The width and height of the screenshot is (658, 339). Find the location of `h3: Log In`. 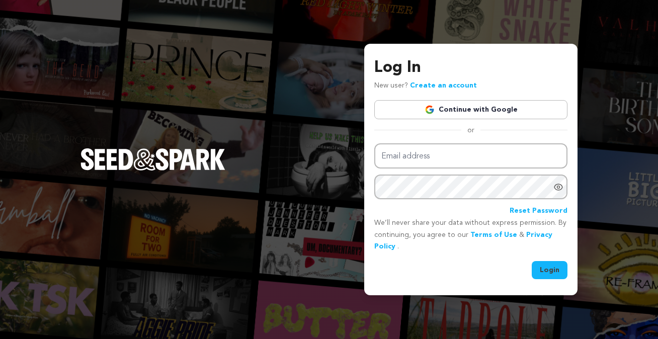

h3: Log In is located at coordinates (471, 68).